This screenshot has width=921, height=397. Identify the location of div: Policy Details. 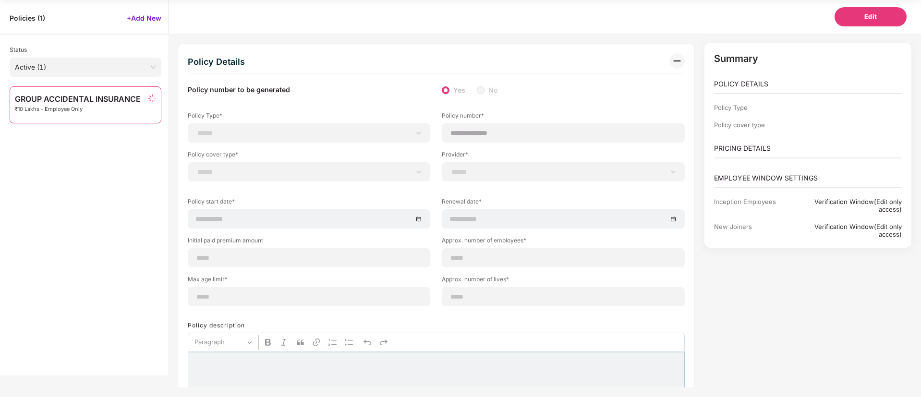
(216, 62).